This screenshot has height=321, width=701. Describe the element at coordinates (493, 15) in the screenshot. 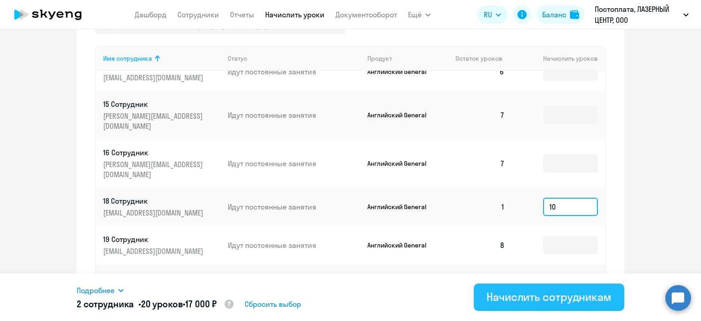

I see `button: RU` at that location.